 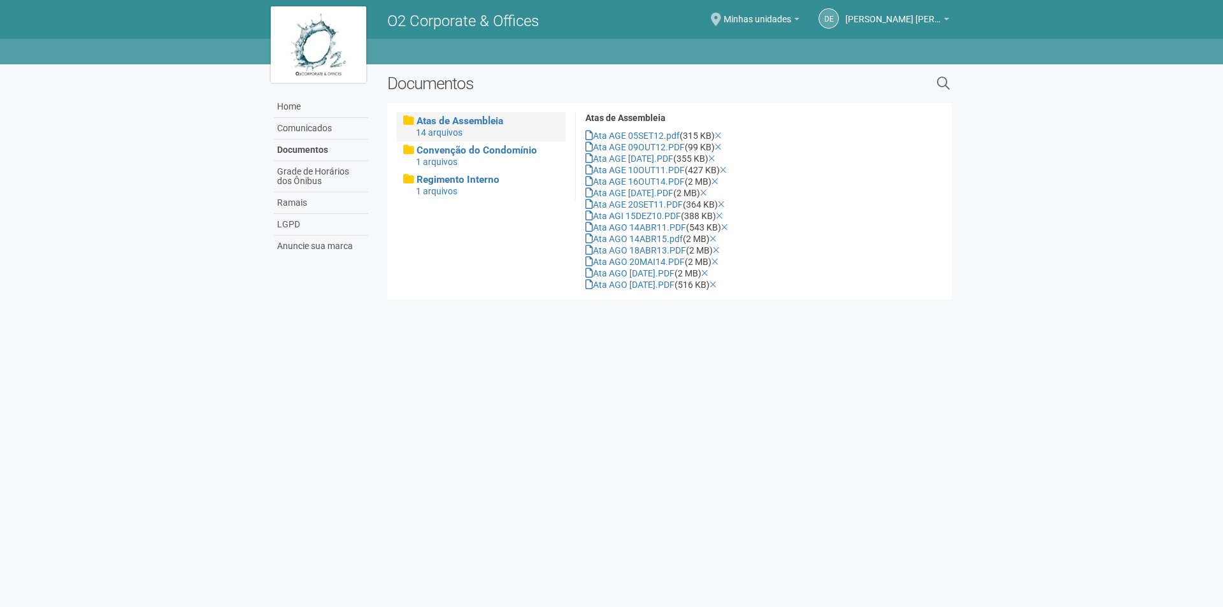 I want to click on a: Ata AGE 16OUT14.PDF, so click(x=635, y=182).